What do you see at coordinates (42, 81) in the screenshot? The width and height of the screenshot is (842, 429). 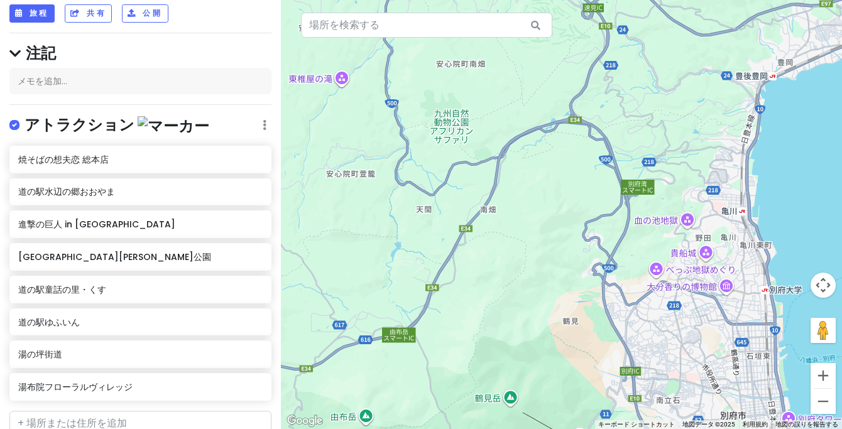 I see `font: メモを追加...` at bounding box center [42, 81].